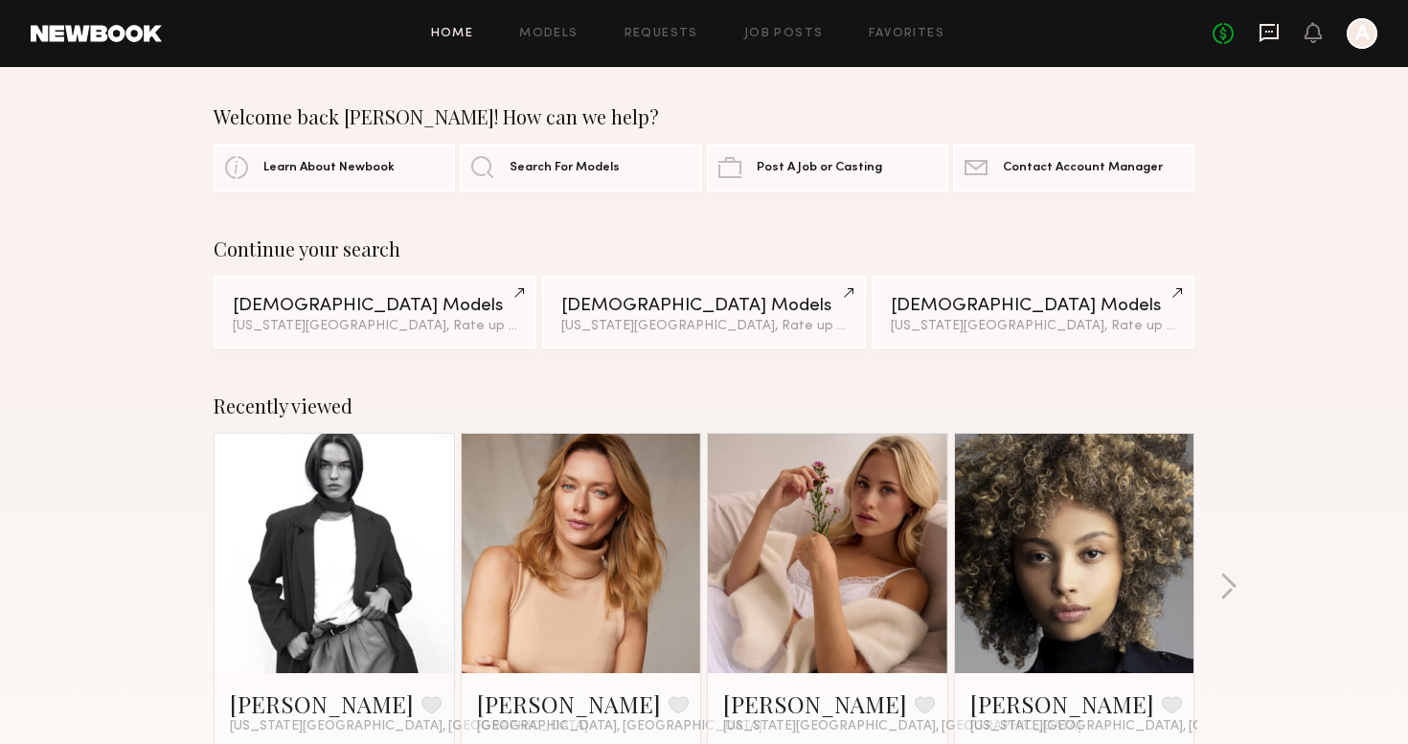 This screenshot has height=744, width=1408. Describe the element at coordinates (334, 168) in the screenshot. I see `a: Learn About Newbook` at that location.